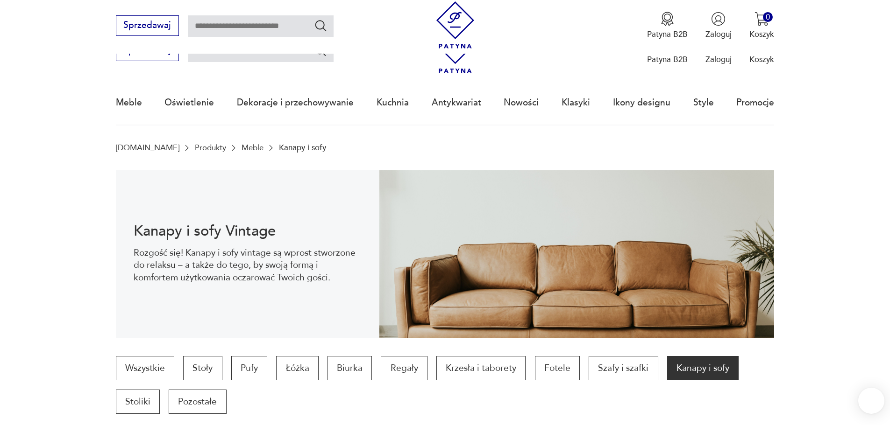  I want to click on a: Regały, so click(404, 369).